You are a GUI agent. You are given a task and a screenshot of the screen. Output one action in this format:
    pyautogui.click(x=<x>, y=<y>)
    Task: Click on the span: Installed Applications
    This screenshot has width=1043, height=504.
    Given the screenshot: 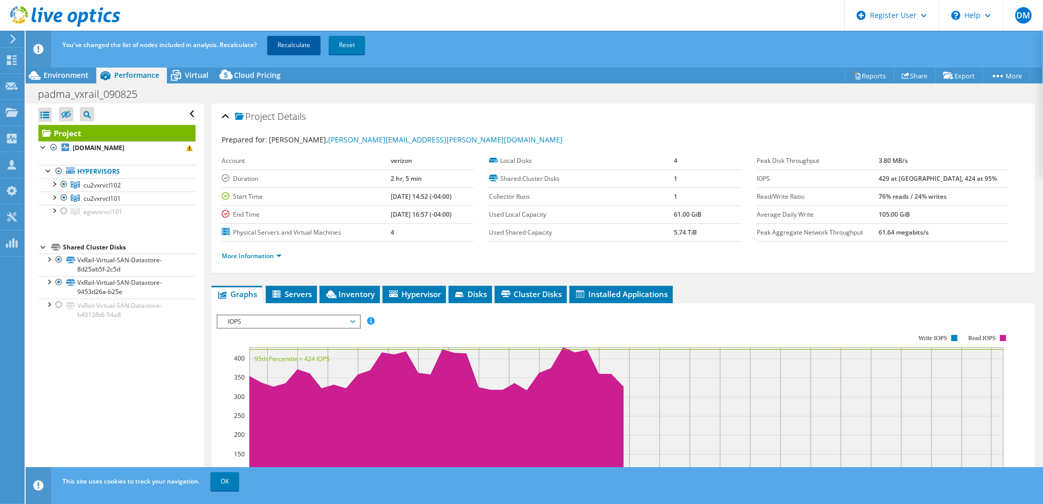 What is the action you would take?
    pyautogui.click(x=621, y=294)
    